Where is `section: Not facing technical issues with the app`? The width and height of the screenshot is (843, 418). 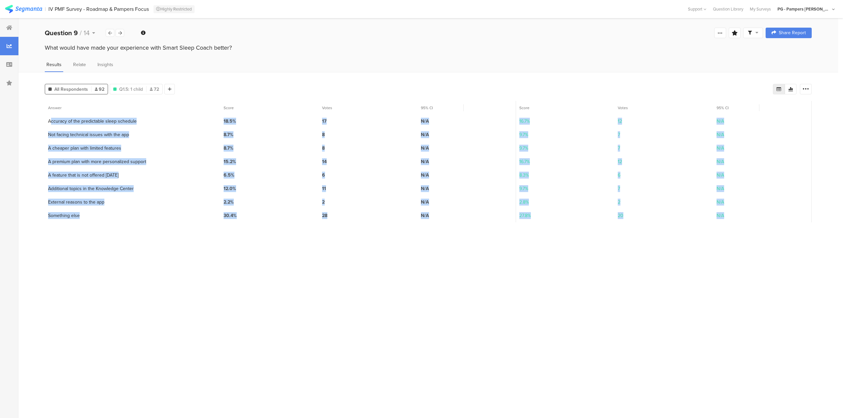
section: Not facing technical issues with the app is located at coordinates (89, 135).